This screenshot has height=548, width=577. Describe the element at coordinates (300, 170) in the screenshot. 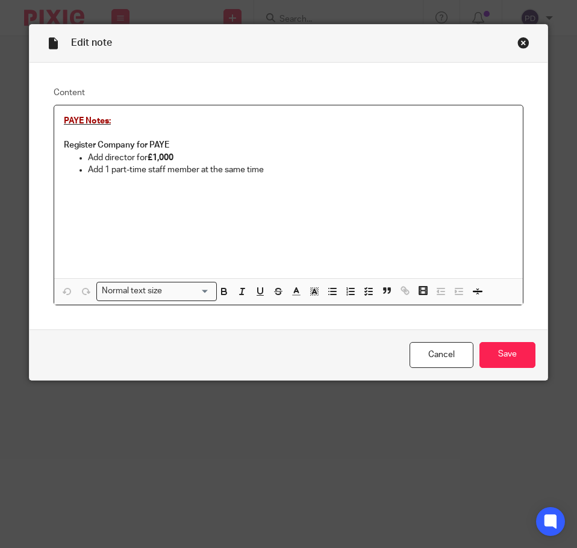

I see `p: Add 1 part-time staff member at the same time` at that location.